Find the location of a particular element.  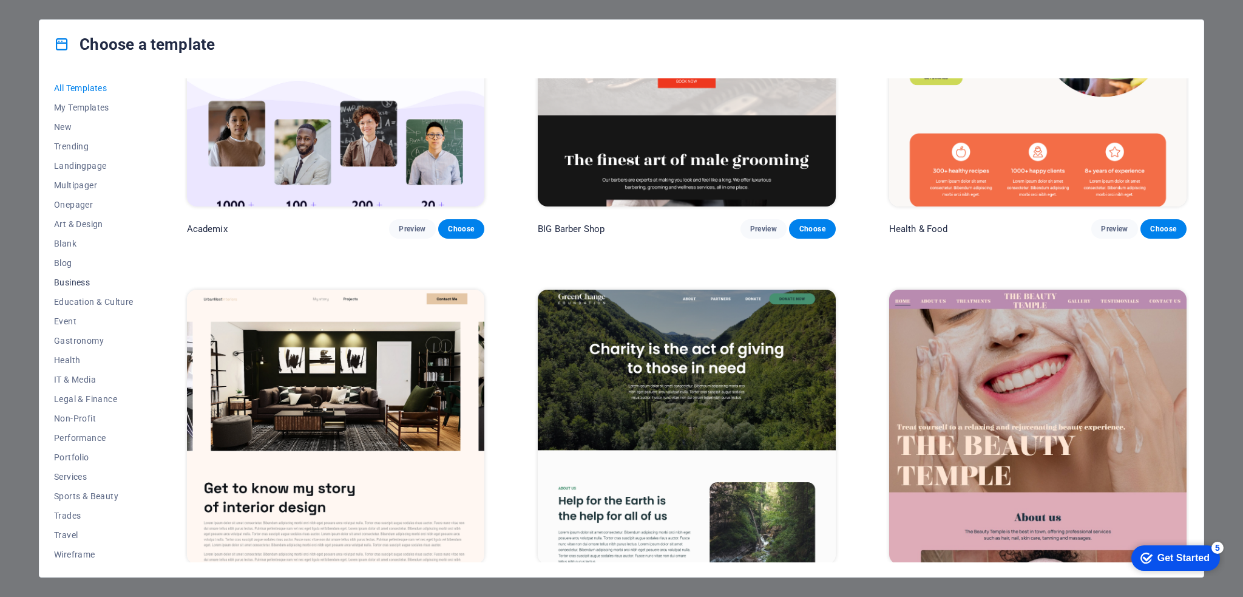

div: 5 is located at coordinates (96, 8).